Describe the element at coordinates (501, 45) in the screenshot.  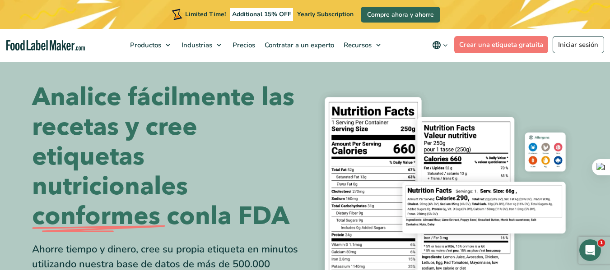
I see `a: Crear una etiqueta gratuita` at that location.